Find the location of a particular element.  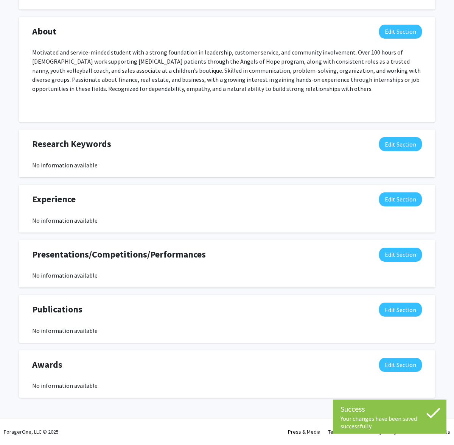

span: About is located at coordinates (44, 31).